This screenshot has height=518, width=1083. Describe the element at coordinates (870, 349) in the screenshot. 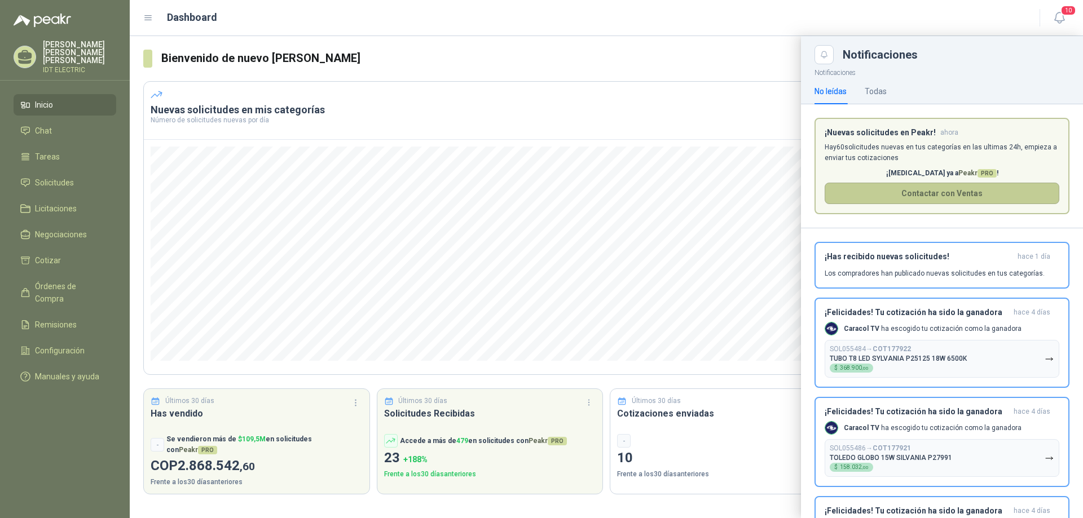

I see `p: SOL055484 →` at that location.